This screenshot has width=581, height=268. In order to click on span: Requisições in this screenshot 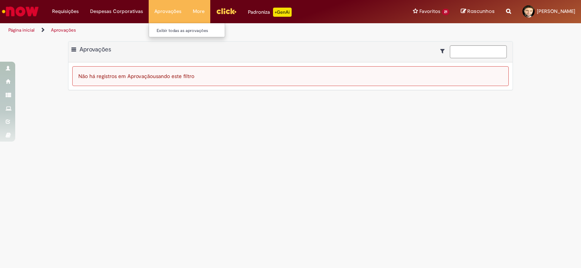, I will do `click(65, 11)`.